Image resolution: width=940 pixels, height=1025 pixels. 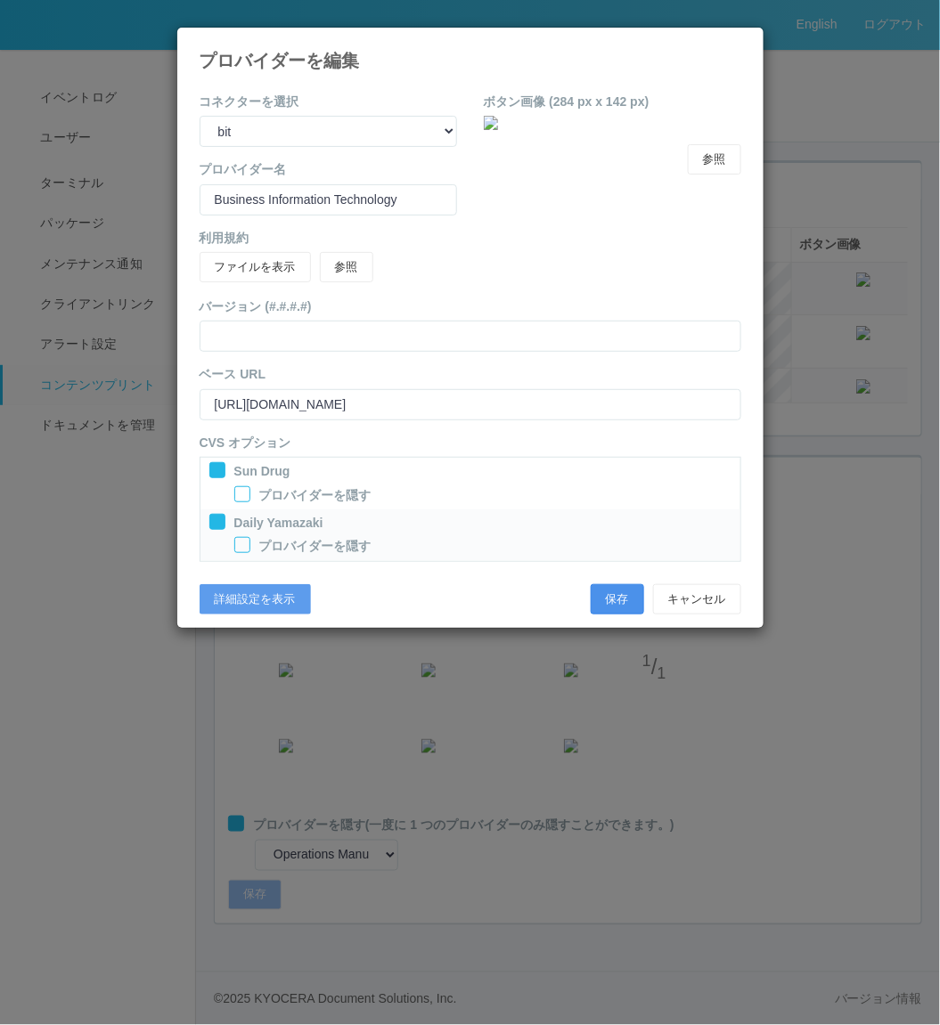 What do you see at coordinates (567, 102) in the screenshot?
I see `label: ボタン画像 (284 px x 142 px)` at bounding box center [567, 102].